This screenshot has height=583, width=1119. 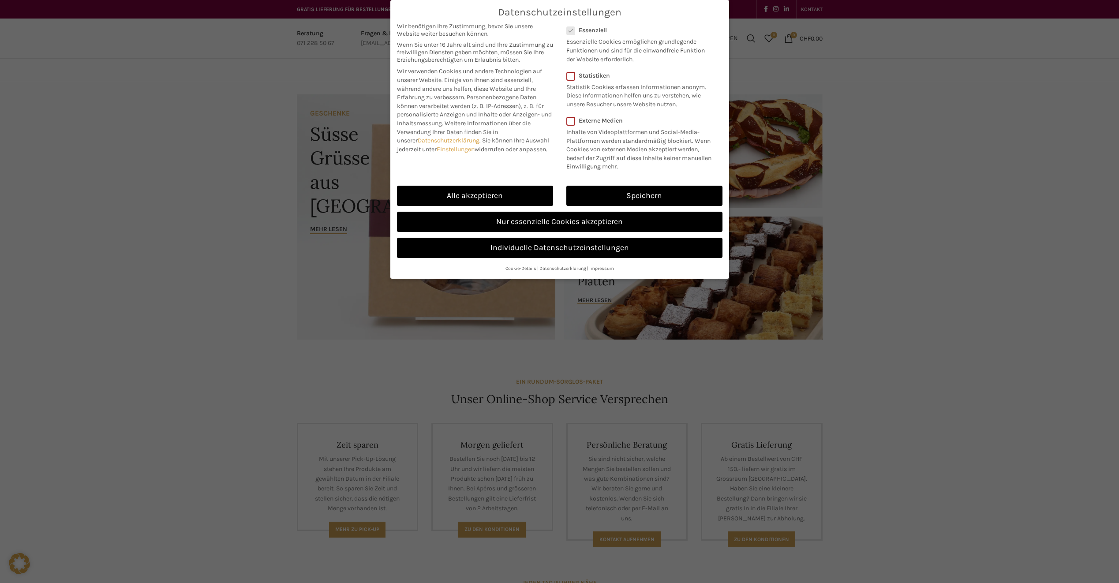 What do you see at coordinates (639, 30) in the screenshot?
I see `label: Essenziell` at bounding box center [639, 30].